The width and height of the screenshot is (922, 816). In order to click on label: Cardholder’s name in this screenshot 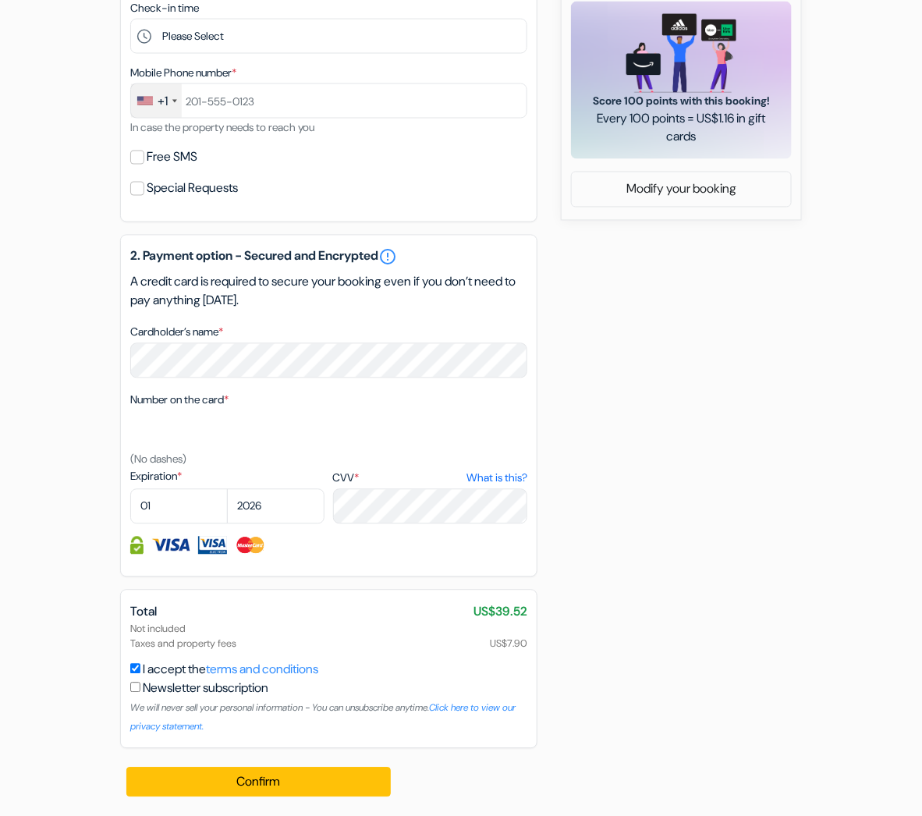, I will do `click(176, 332)`.